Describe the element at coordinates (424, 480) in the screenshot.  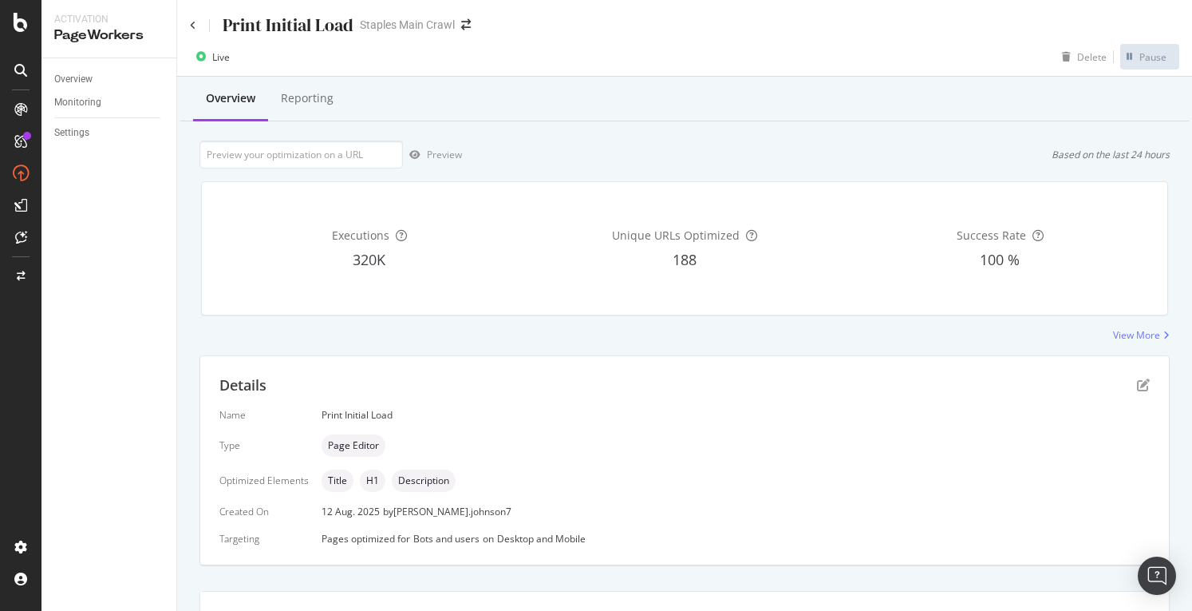
I see `span: Description` at that location.